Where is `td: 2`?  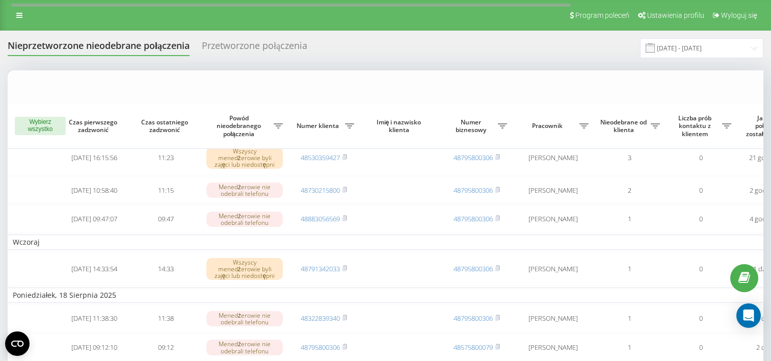
td: 2 is located at coordinates (630, 190).